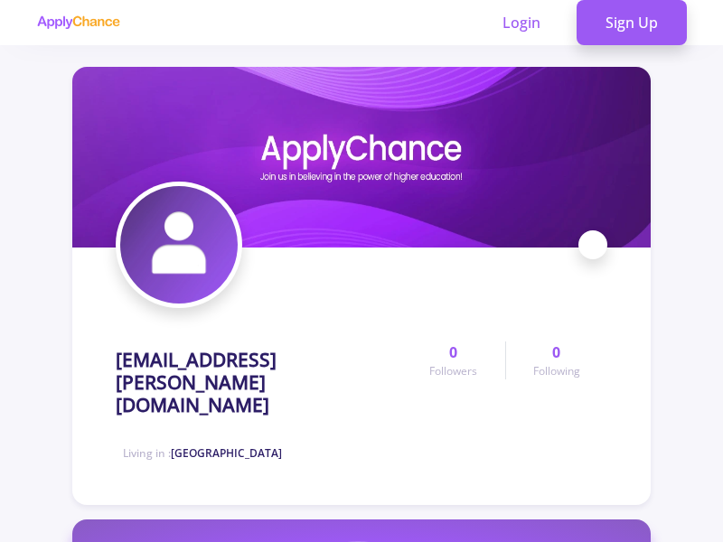 The height and width of the screenshot is (542, 723). What do you see at coordinates (78, 23) in the screenshot?
I see `img: applychance logo text only` at bounding box center [78, 23].